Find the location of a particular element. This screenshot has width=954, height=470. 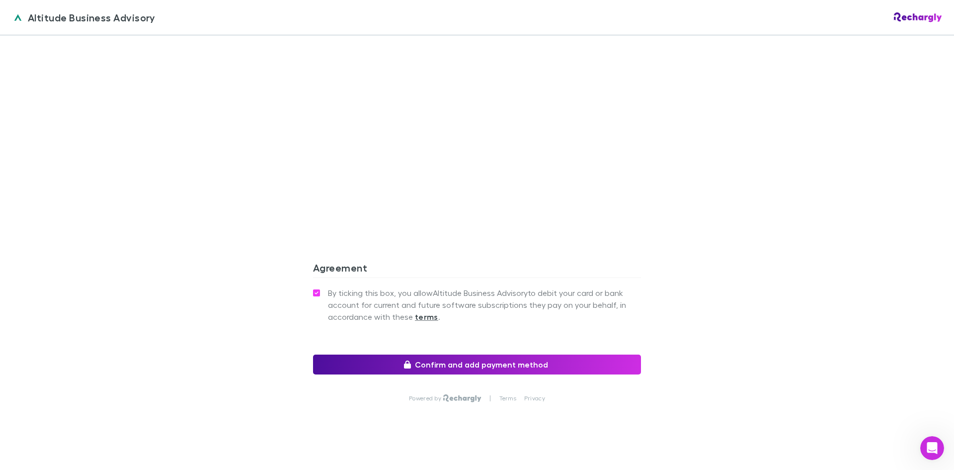

button: Confirm and add payment method is located at coordinates (477, 364).